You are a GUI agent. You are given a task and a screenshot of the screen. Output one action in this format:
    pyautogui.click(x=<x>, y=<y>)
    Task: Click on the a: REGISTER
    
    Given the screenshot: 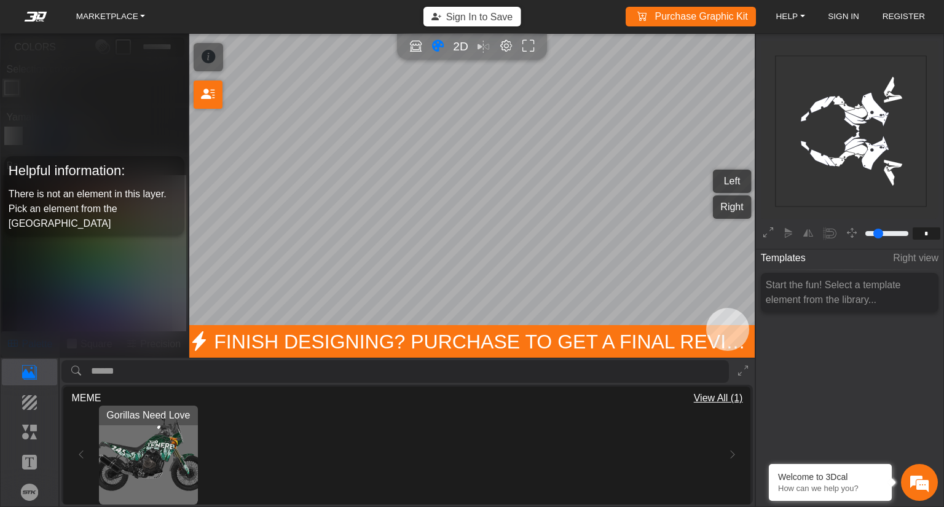 What is the action you would take?
    pyautogui.click(x=904, y=17)
    